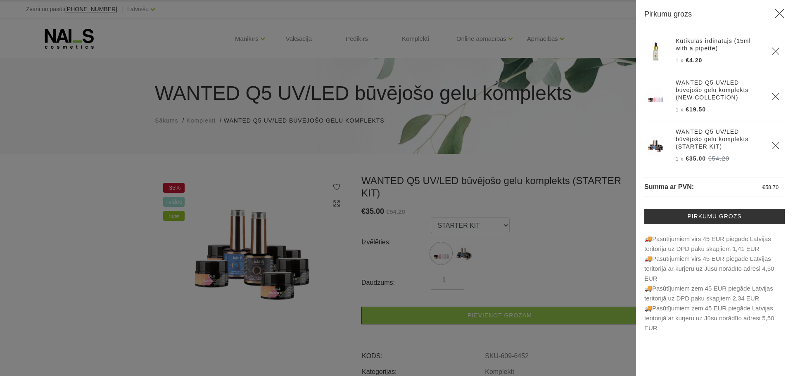 Image resolution: width=793 pixels, height=376 pixels. What do you see at coordinates (714, 15) in the screenshot?
I see `h3: Pirkumu grozs` at bounding box center [714, 15].